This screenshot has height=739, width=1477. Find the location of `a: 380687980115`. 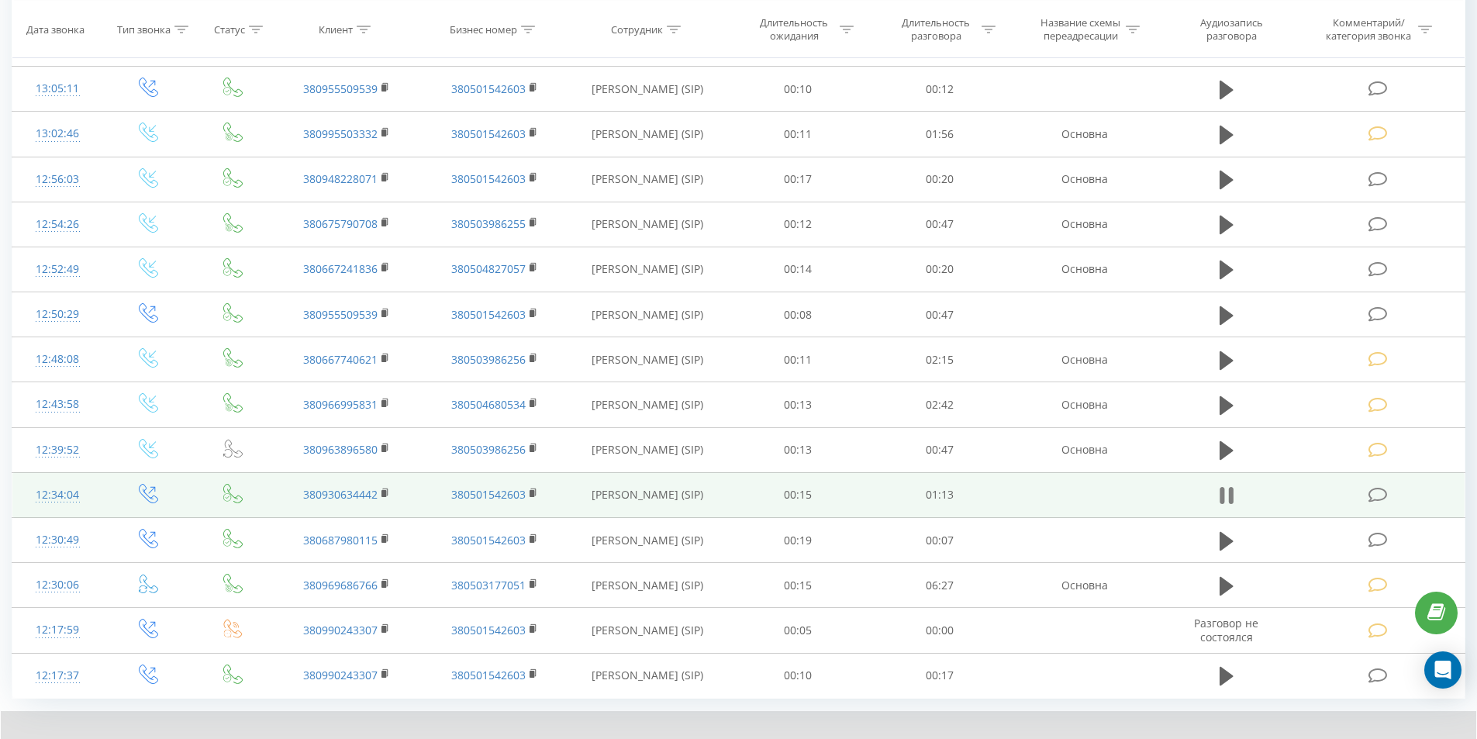

a: 380687980115 is located at coordinates (340, 540).